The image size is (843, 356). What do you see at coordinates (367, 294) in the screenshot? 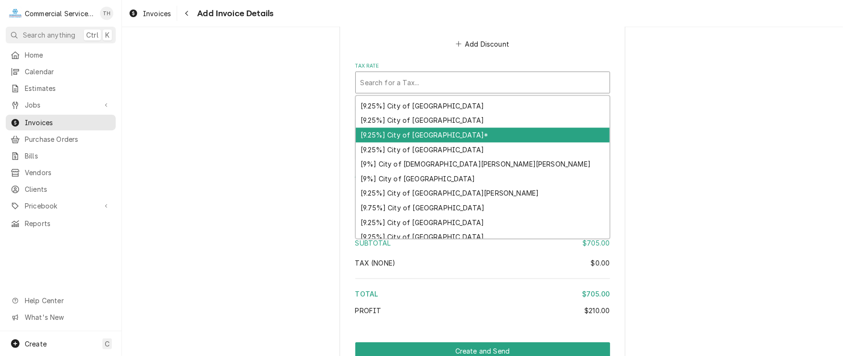
I see `span: Total` at bounding box center [367, 294].